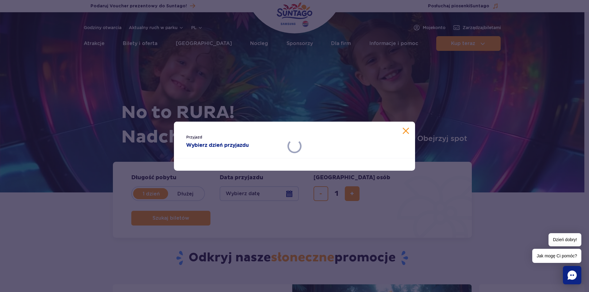  I want to click on span: Jak mogę Ci pomóc?, so click(557, 256).